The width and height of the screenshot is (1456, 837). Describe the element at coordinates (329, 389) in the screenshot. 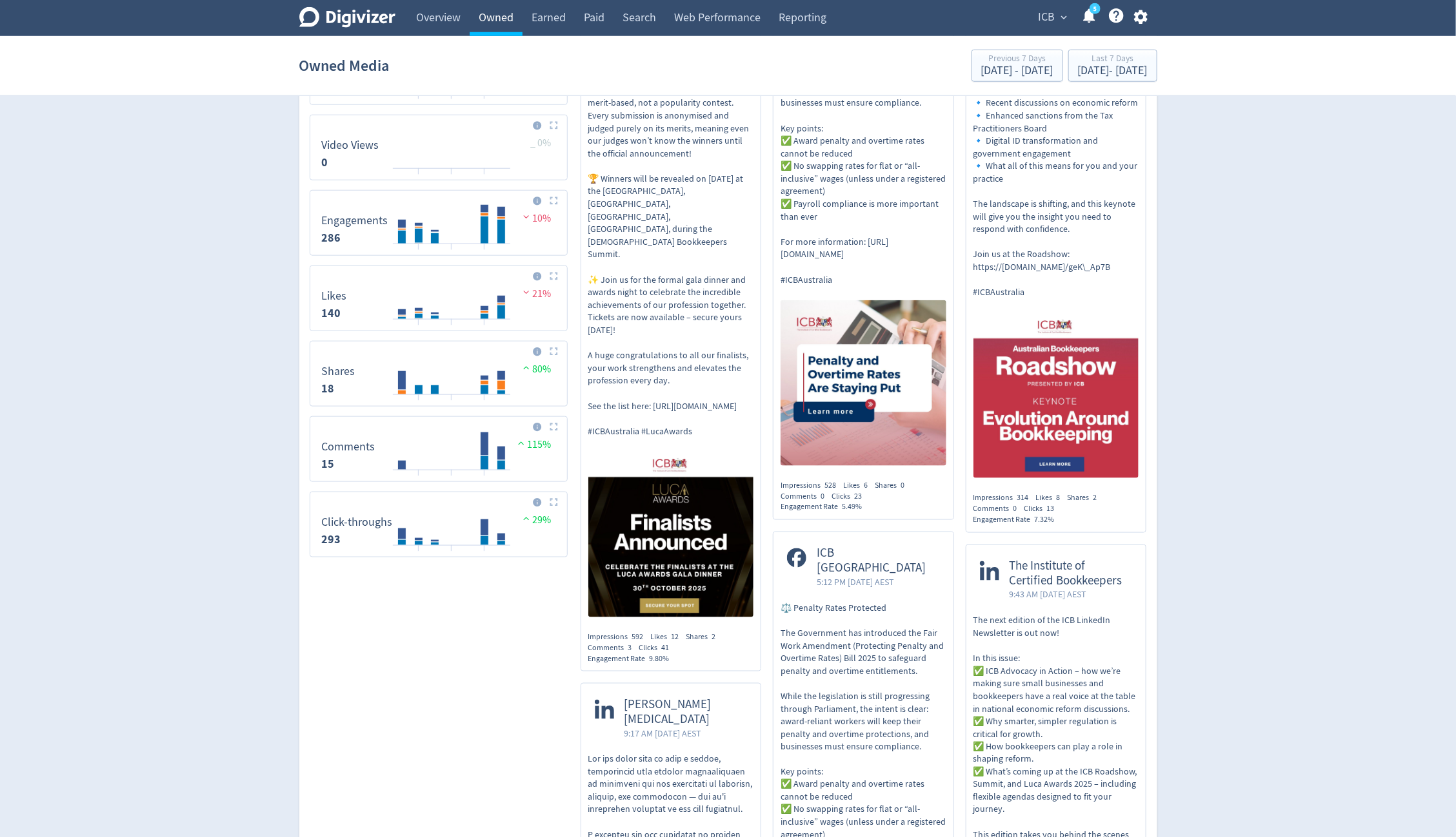

I see `strong: 18` at that location.